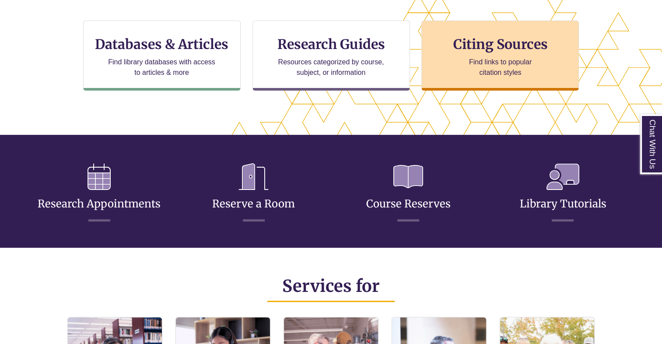  What do you see at coordinates (331, 44) in the screenshot?
I see `h3: Research Guides` at bounding box center [331, 44].